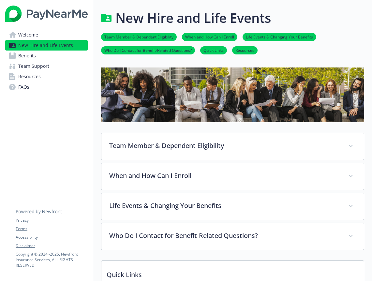  Describe the element at coordinates (24, 87) in the screenshot. I see `span: FAQs` at that location.